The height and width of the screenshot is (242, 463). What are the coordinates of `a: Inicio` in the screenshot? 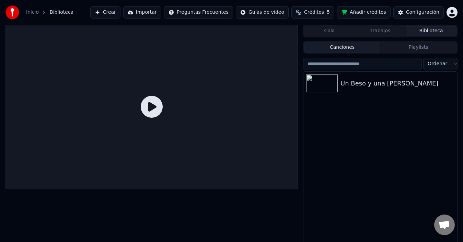 It's located at (32, 12).